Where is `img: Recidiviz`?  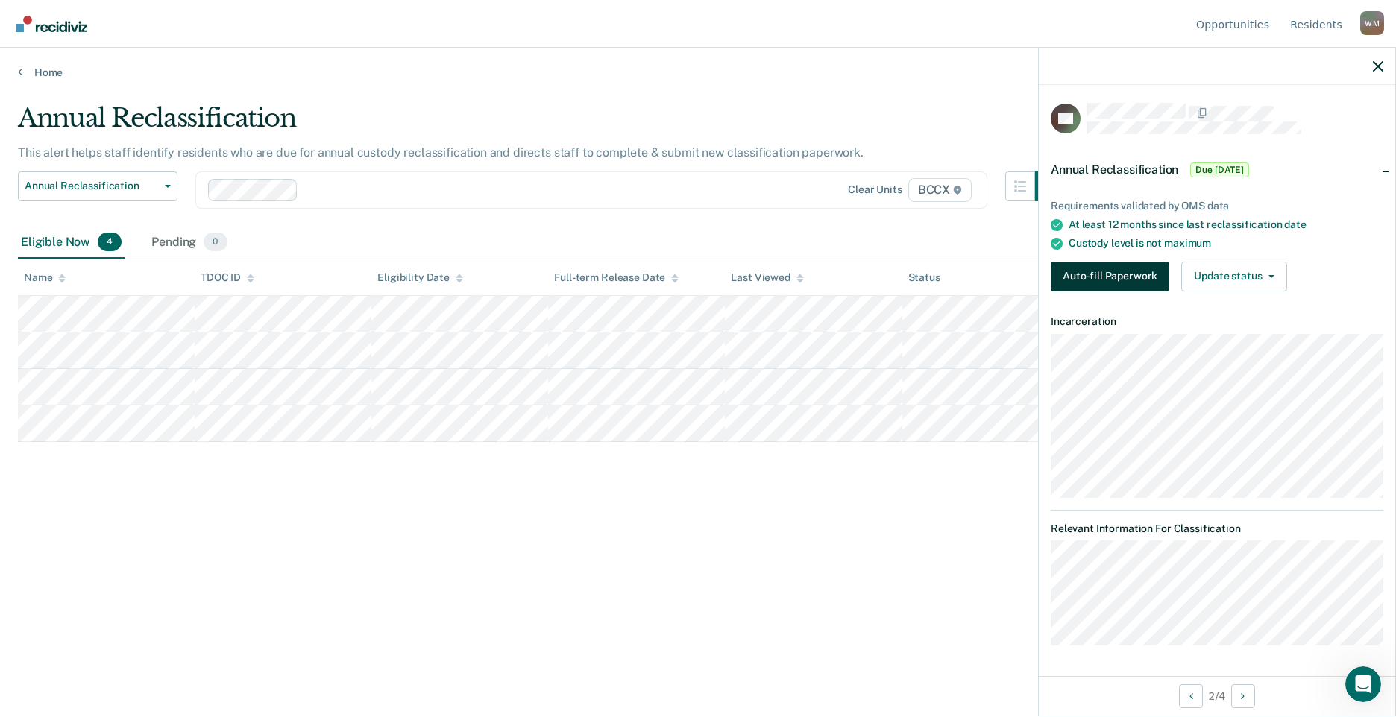
img: Recidiviz is located at coordinates (51, 24).